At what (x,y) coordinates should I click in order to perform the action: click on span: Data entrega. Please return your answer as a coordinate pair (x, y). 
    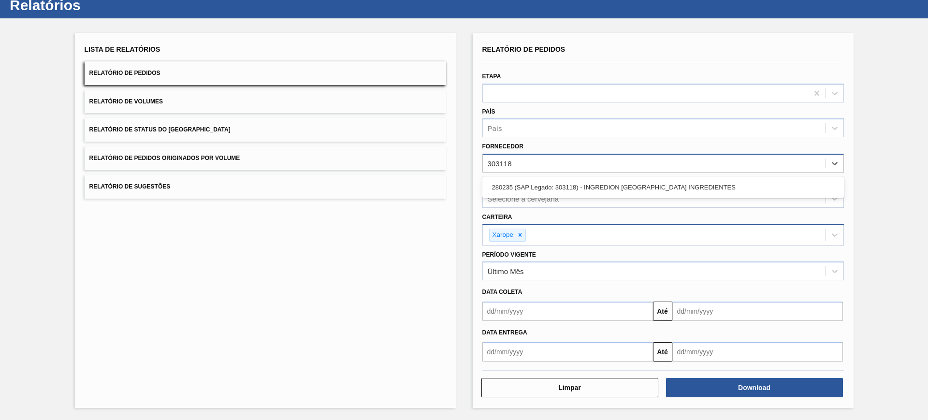
    Looking at the image, I should click on (504, 332).